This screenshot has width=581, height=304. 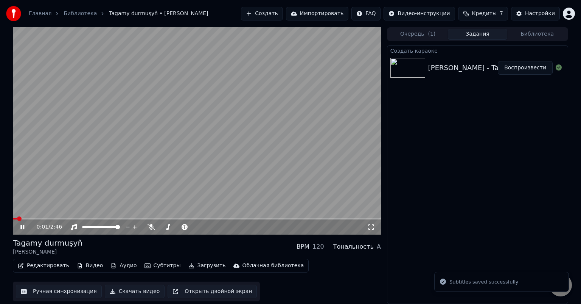 What do you see at coordinates (538, 34) in the screenshot?
I see `button: Библиотека` at bounding box center [538, 34].